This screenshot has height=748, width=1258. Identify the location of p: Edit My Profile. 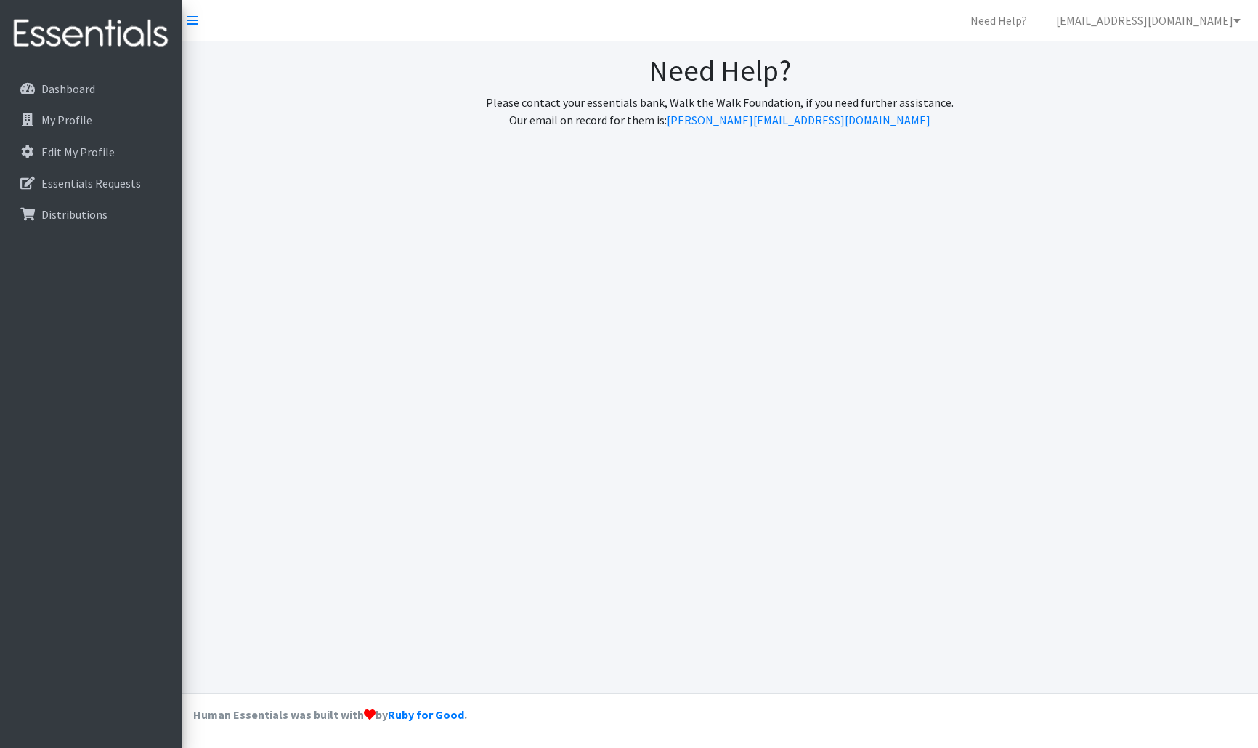
(78, 152).